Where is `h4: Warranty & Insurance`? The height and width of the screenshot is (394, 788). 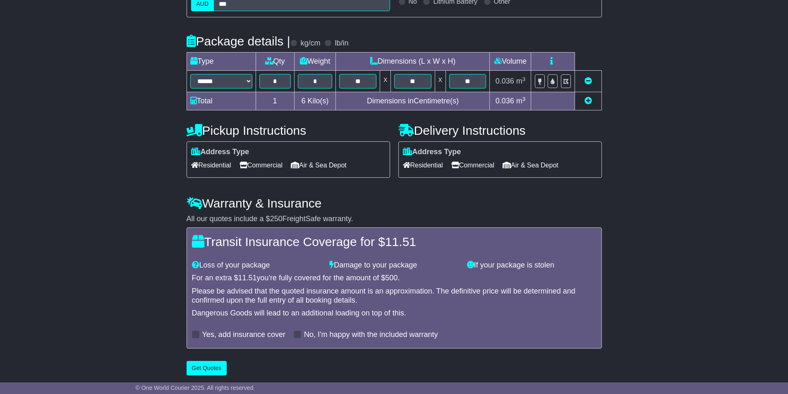 h4: Warranty & Insurance is located at coordinates (394, 203).